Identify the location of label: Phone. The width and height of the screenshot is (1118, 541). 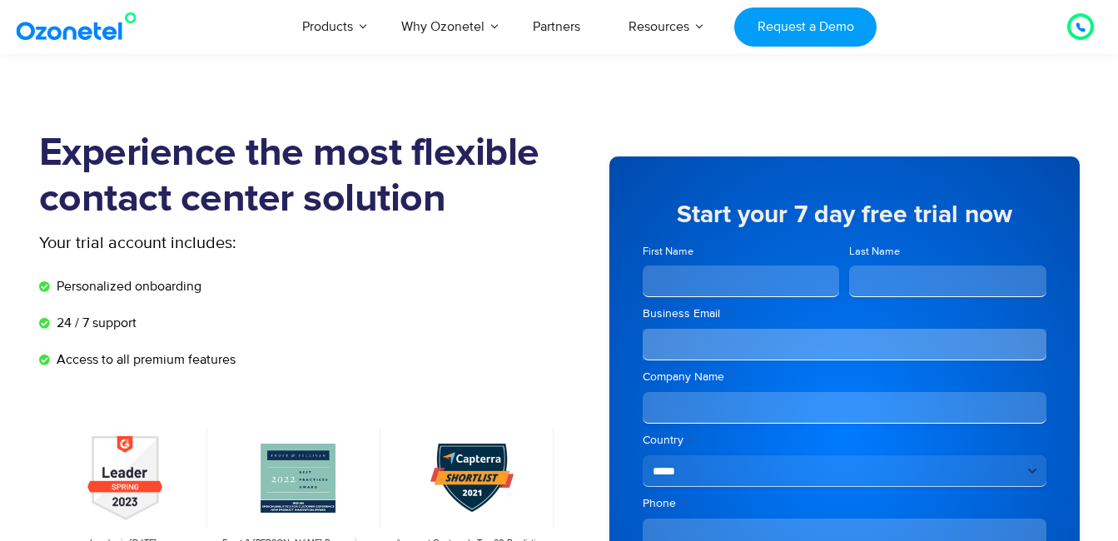
(844, 504).